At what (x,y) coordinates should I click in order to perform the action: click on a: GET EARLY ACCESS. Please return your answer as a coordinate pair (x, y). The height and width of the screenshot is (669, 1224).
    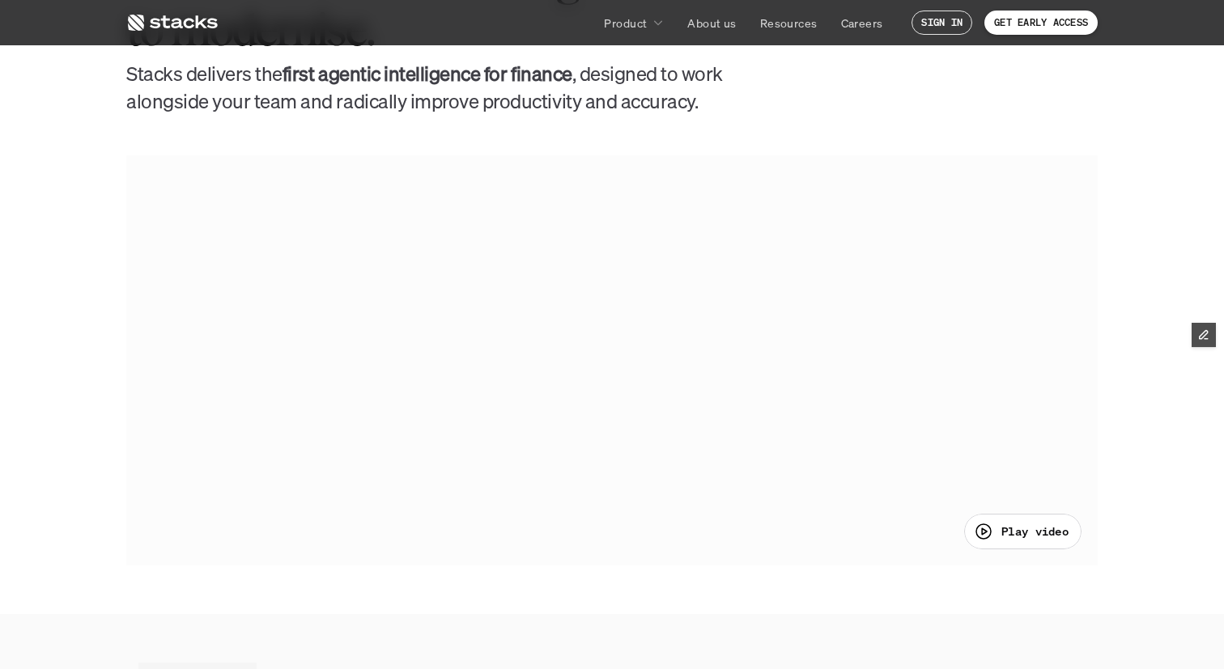
    Looking at the image, I should click on (1041, 23).